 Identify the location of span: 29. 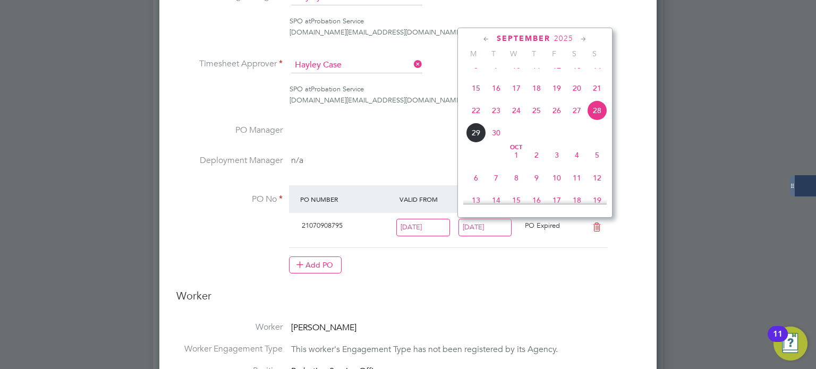
(476, 133).